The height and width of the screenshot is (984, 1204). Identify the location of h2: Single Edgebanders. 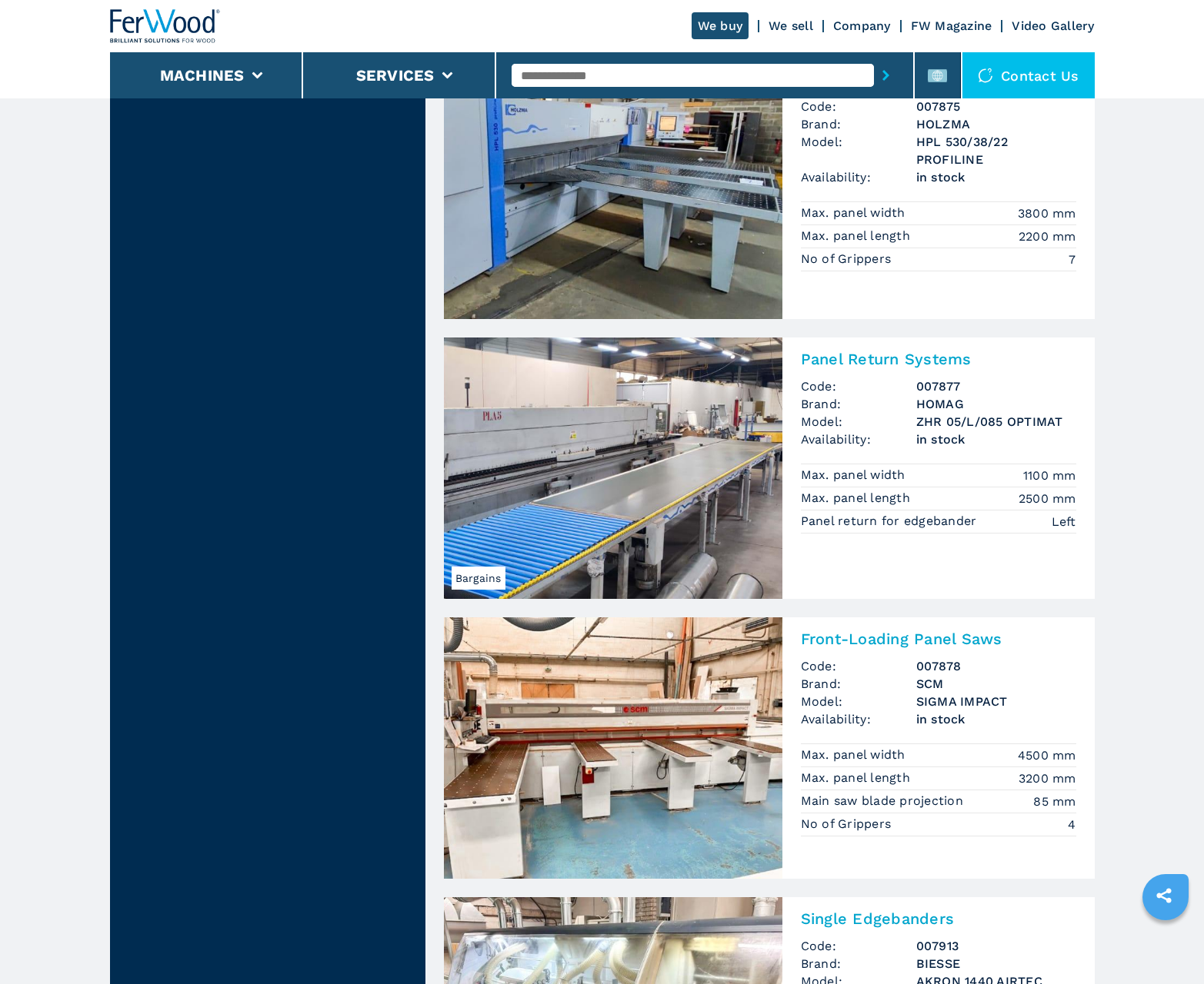
(938, 919).